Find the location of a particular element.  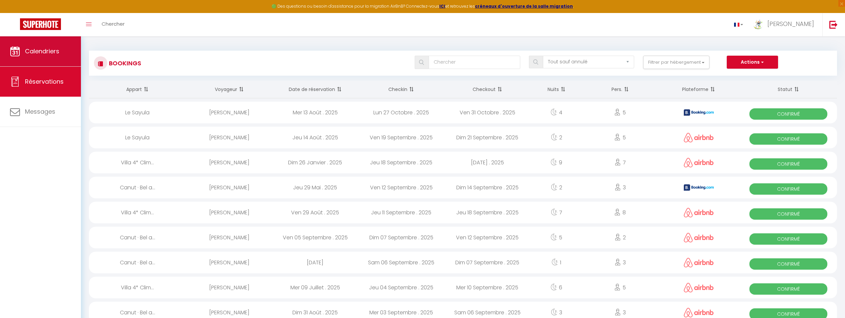

a: Chercher is located at coordinates (113, 25).